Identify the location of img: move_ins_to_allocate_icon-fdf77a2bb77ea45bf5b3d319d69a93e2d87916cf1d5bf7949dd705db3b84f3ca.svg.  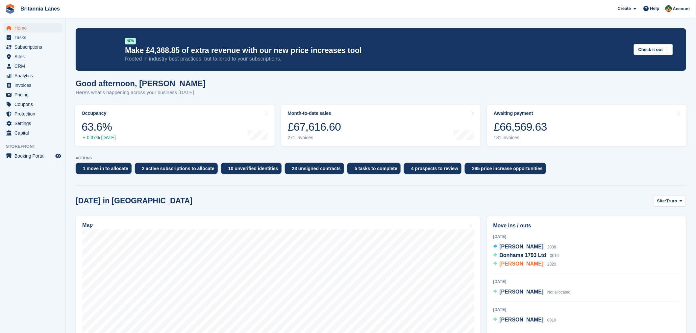
(81, 168).